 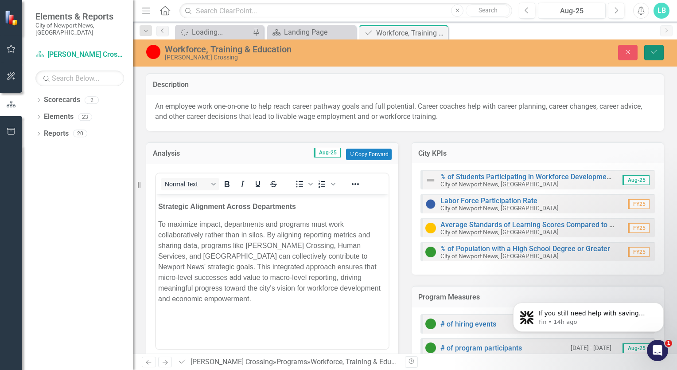 What do you see at coordinates (488, 11) in the screenshot?
I see `button: Search` at bounding box center [488, 11].